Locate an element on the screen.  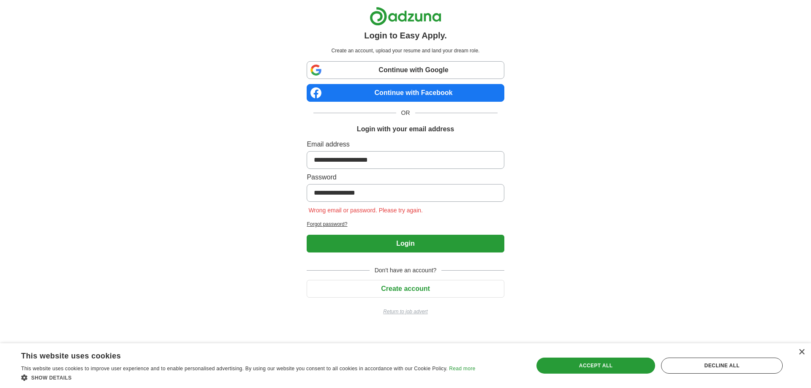
h2: Forgot password? is located at coordinates (405, 224).